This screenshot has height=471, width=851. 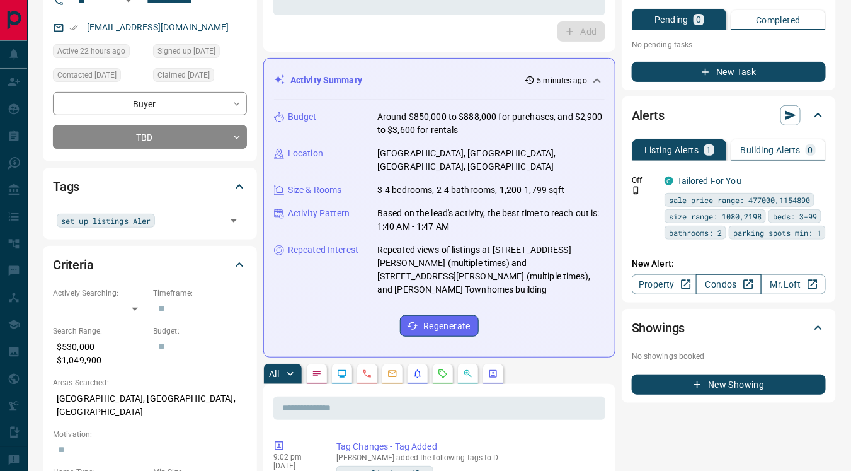 What do you see at coordinates (793, 284) in the screenshot?
I see `a: Mr.Loft` at bounding box center [793, 284].